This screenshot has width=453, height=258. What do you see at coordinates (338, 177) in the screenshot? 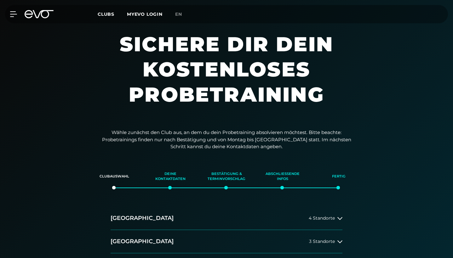
I see `div: Fertig` at bounding box center [338, 177].